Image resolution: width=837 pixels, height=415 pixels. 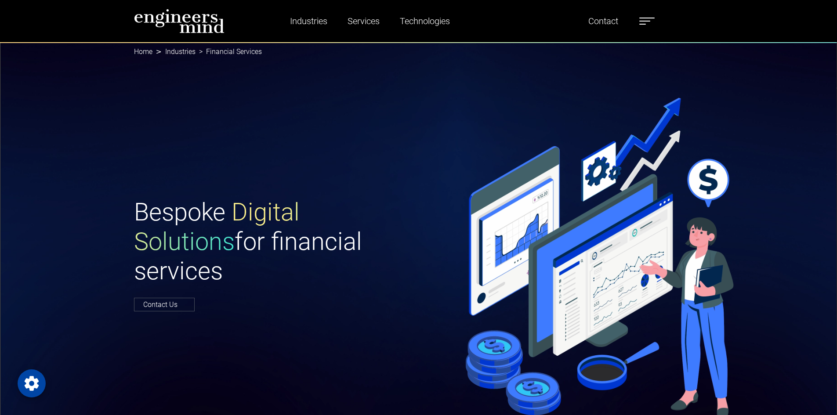 I want to click on a: Contact, so click(x=603, y=21).